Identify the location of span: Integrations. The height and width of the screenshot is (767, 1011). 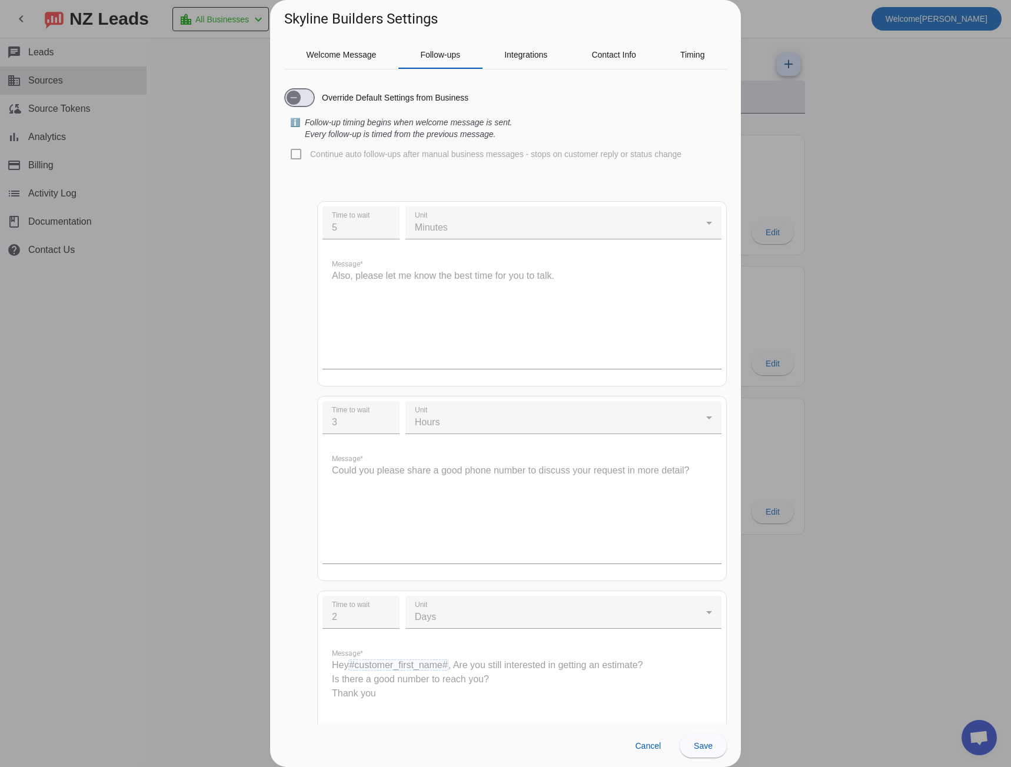
(525, 55).